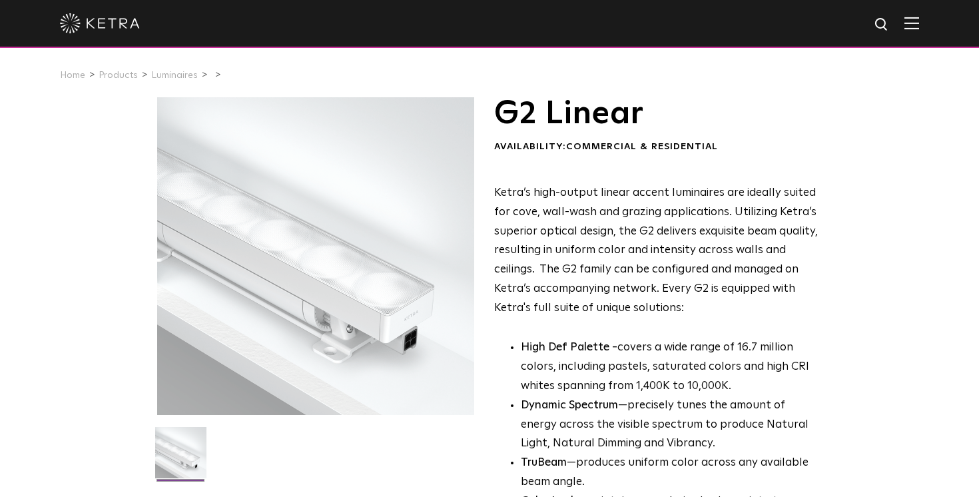 Image resolution: width=979 pixels, height=497 pixels. What do you see at coordinates (100, 23) in the screenshot?
I see `img: ketra-logo-2019-white` at bounding box center [100, 23].